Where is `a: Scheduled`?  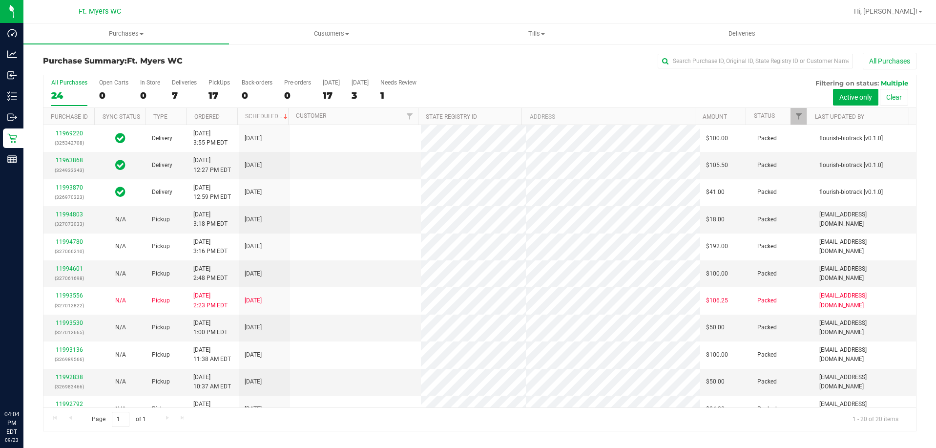
a: Scheduled is located at coordinates (267, 116).